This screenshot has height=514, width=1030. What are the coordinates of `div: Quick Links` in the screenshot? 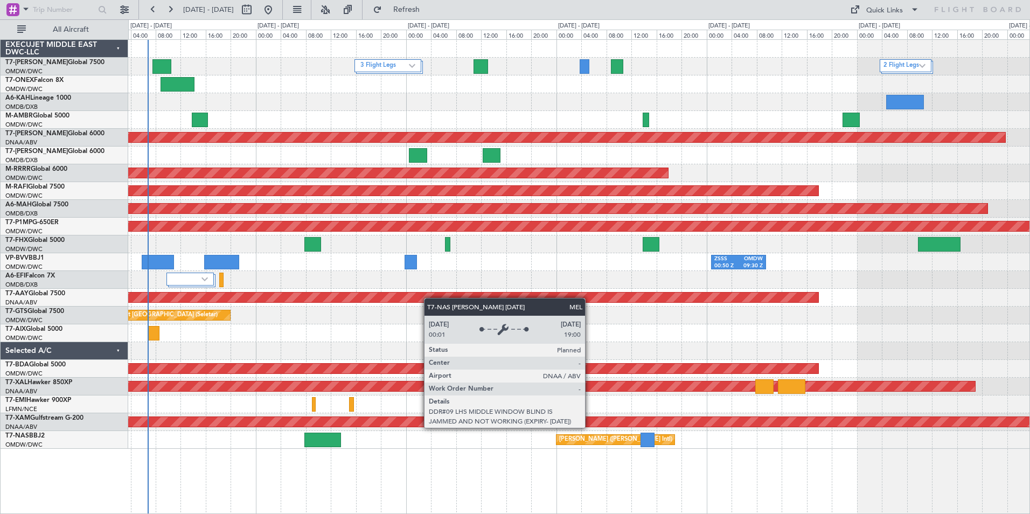 It's located at (885, 11).